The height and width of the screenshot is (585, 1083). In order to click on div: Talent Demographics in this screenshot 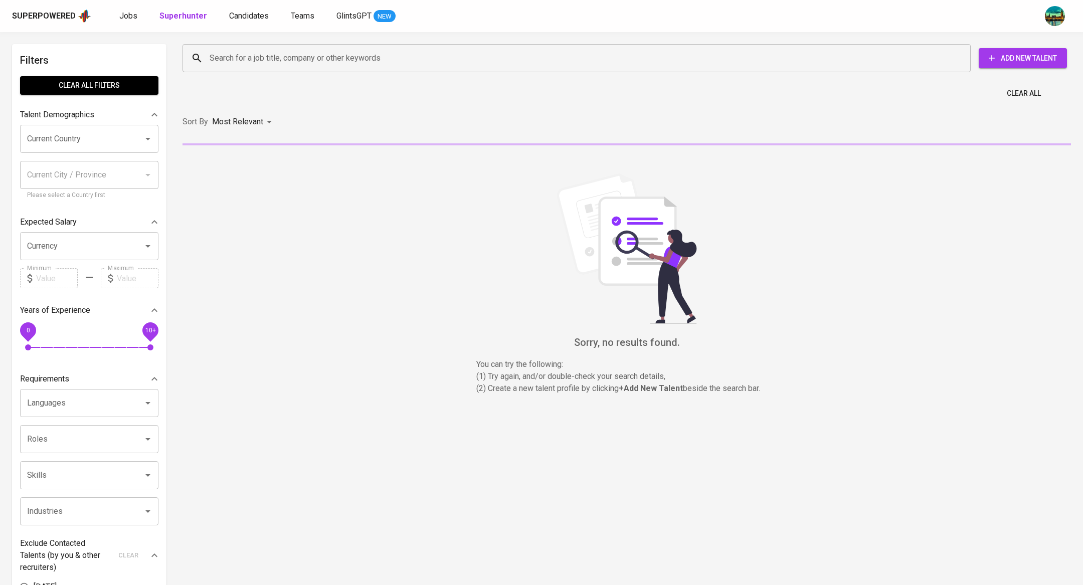, I will do `click(89, 115)`.